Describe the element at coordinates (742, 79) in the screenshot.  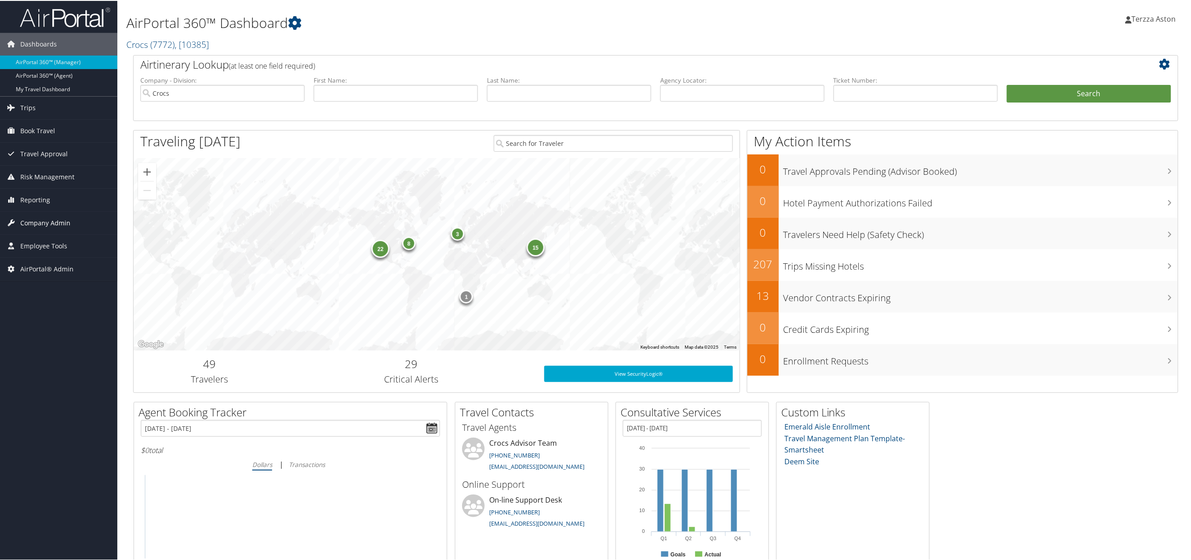
I see `label: Agency Locator:` at that location.